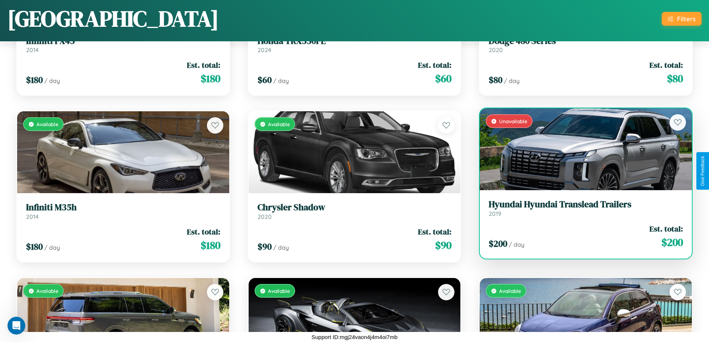 The height and width of the screenshot is (342, 709). What do you see at coordinates (702, 171) in the screenshot?
I see `div: Give Feedback` at bounding box center [702, 171].